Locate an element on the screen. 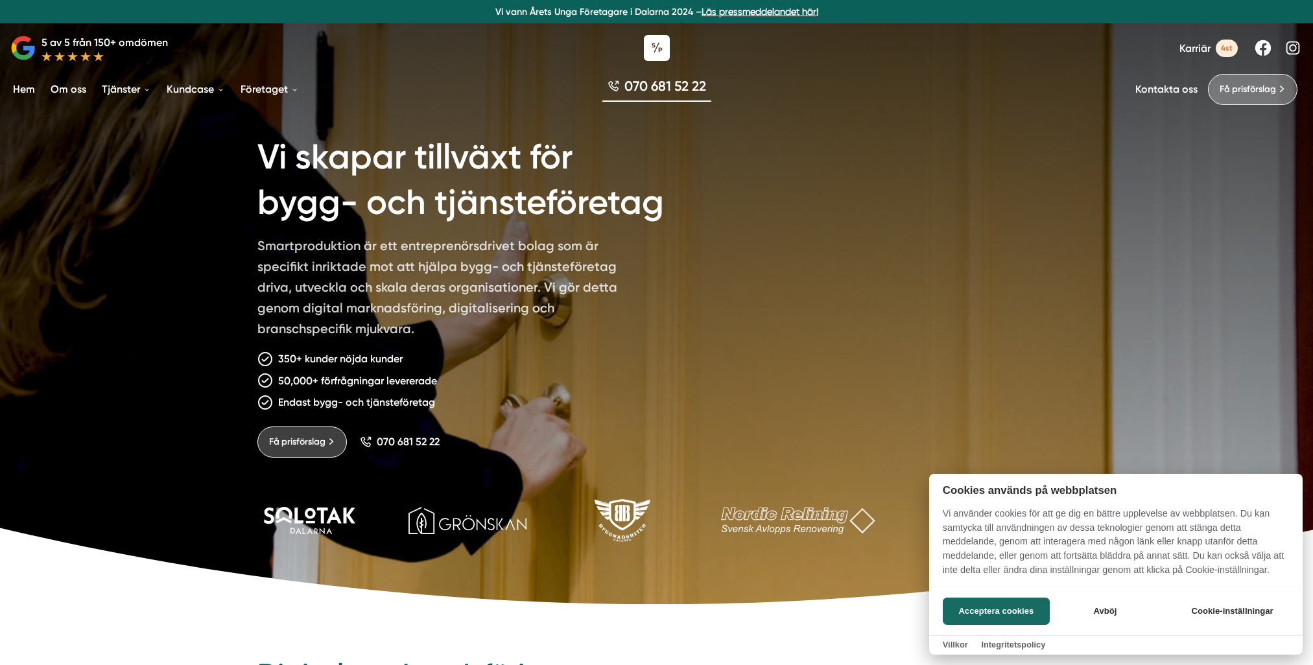 This screenshot has height=665, width=1313. button: Cookie-inställningar is located at coordinates (1232, 611).